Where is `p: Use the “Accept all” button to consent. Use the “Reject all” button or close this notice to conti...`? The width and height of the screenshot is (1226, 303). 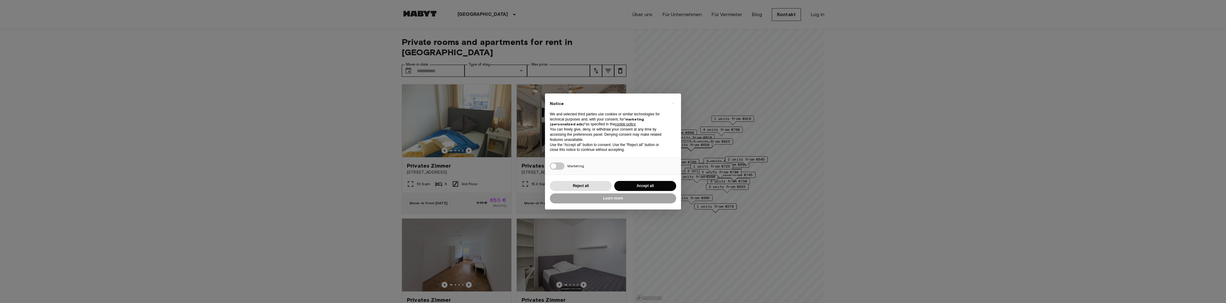
p: Use the “Accept all” button to consent. Use the “Reject all” button or close this notice to conti... is located at coordinates (608, 148).